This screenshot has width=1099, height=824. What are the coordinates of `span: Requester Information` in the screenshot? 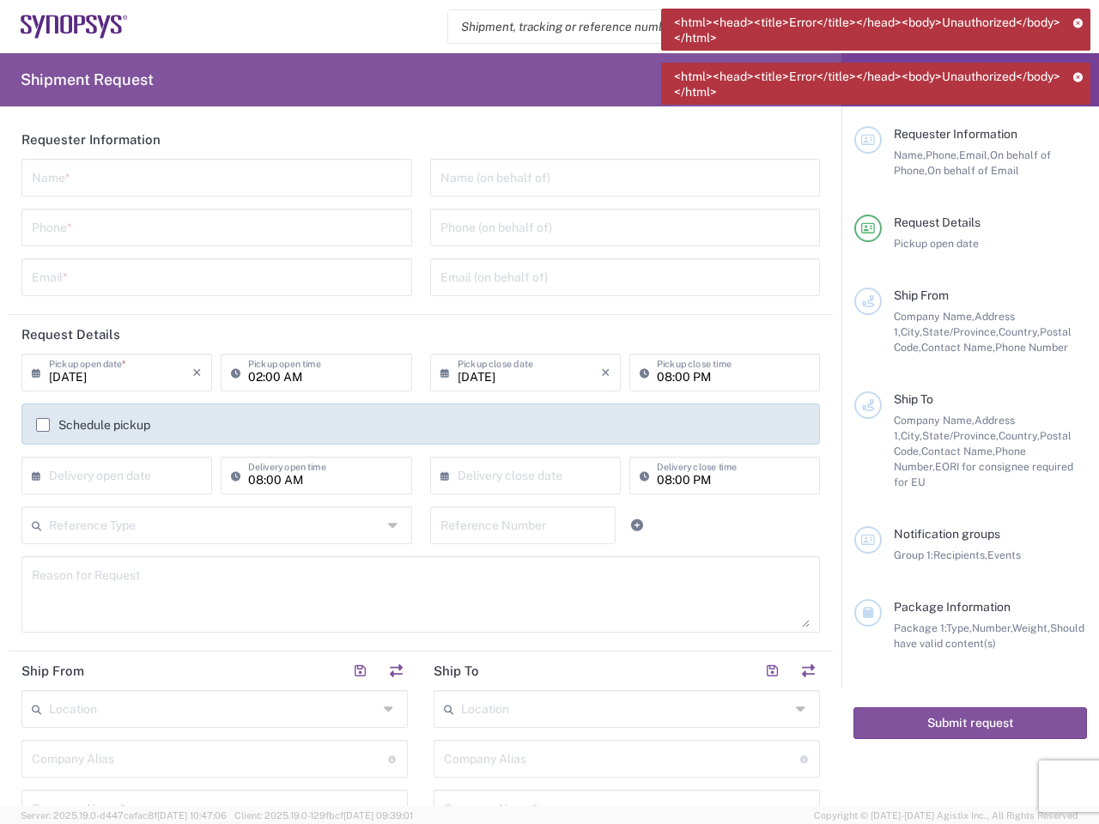 It's located at (955, 134).